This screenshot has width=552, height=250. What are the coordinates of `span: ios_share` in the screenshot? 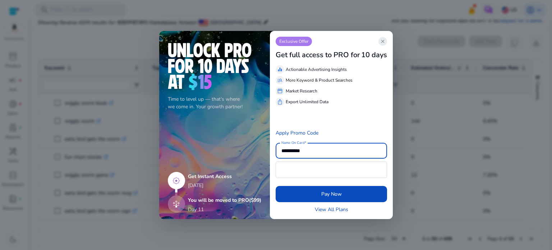 It's located at (280, 102).